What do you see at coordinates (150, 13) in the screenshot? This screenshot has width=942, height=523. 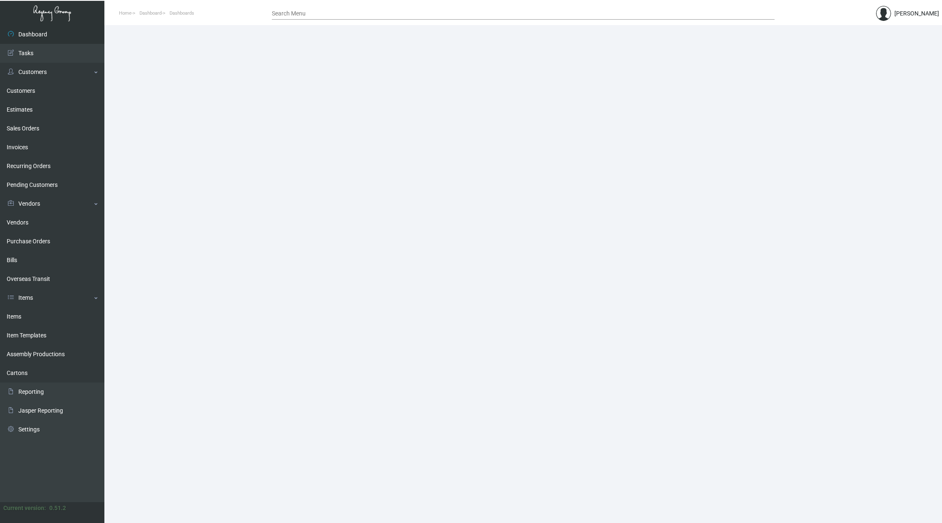 I see `span: Dashboard` at bounding box center [150, 13].